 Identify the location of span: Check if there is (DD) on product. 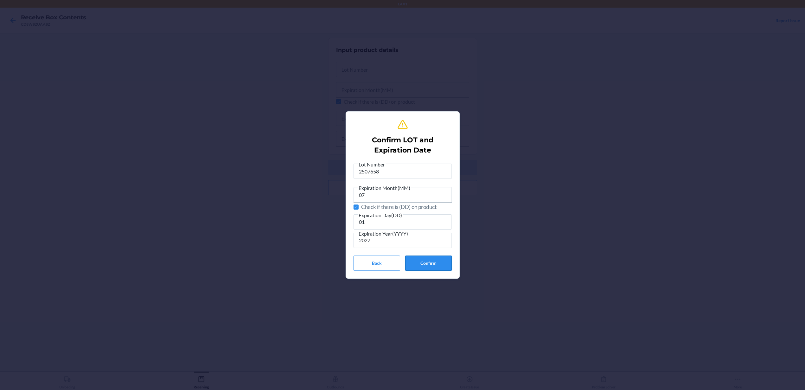
(407, 207).